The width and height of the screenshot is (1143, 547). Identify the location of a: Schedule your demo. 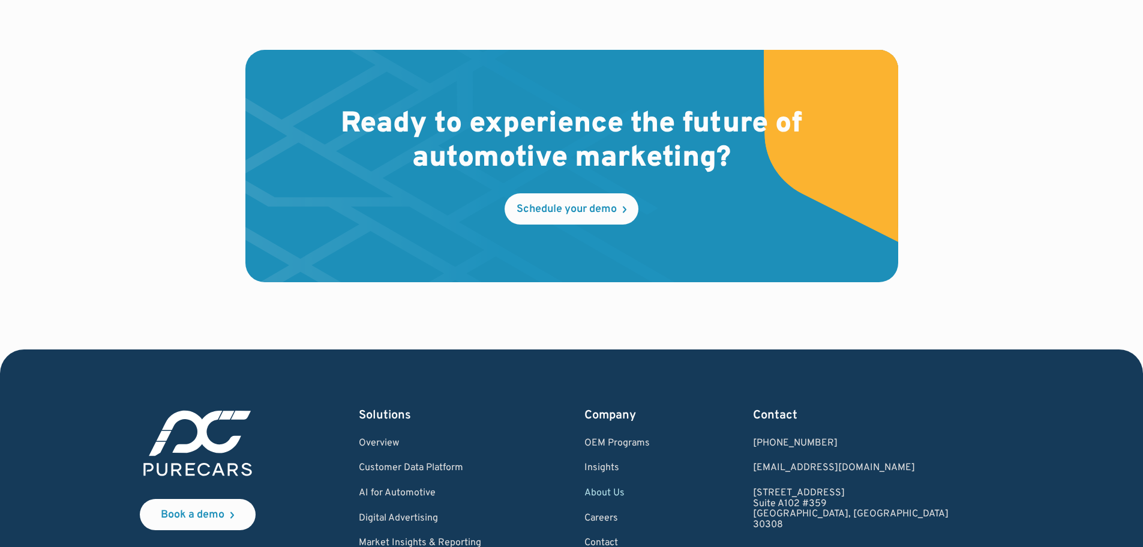
(571, 209).